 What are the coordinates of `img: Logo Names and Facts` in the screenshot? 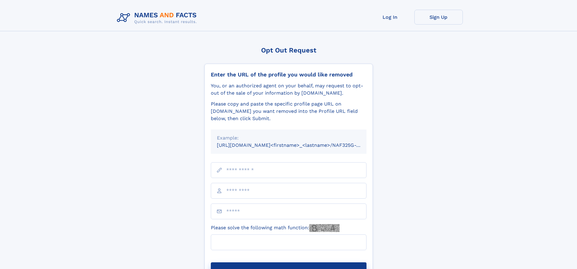 It's located at (158, 18).